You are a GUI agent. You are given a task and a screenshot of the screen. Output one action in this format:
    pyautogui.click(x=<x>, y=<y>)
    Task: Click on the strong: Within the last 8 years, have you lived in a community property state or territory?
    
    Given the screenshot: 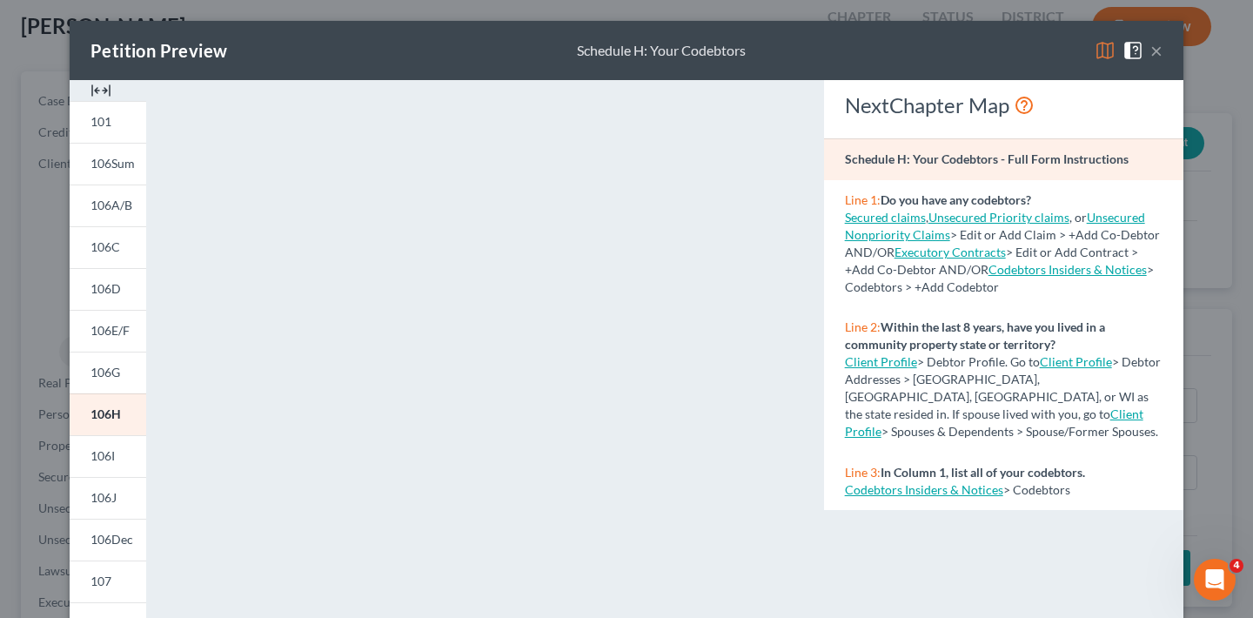 What is the action you would take?
    pyautogui.click(x=975, y=335)
    